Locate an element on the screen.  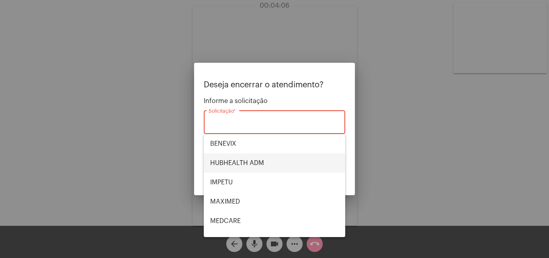
span: MEDCARE is located at coordinates (275, 221).